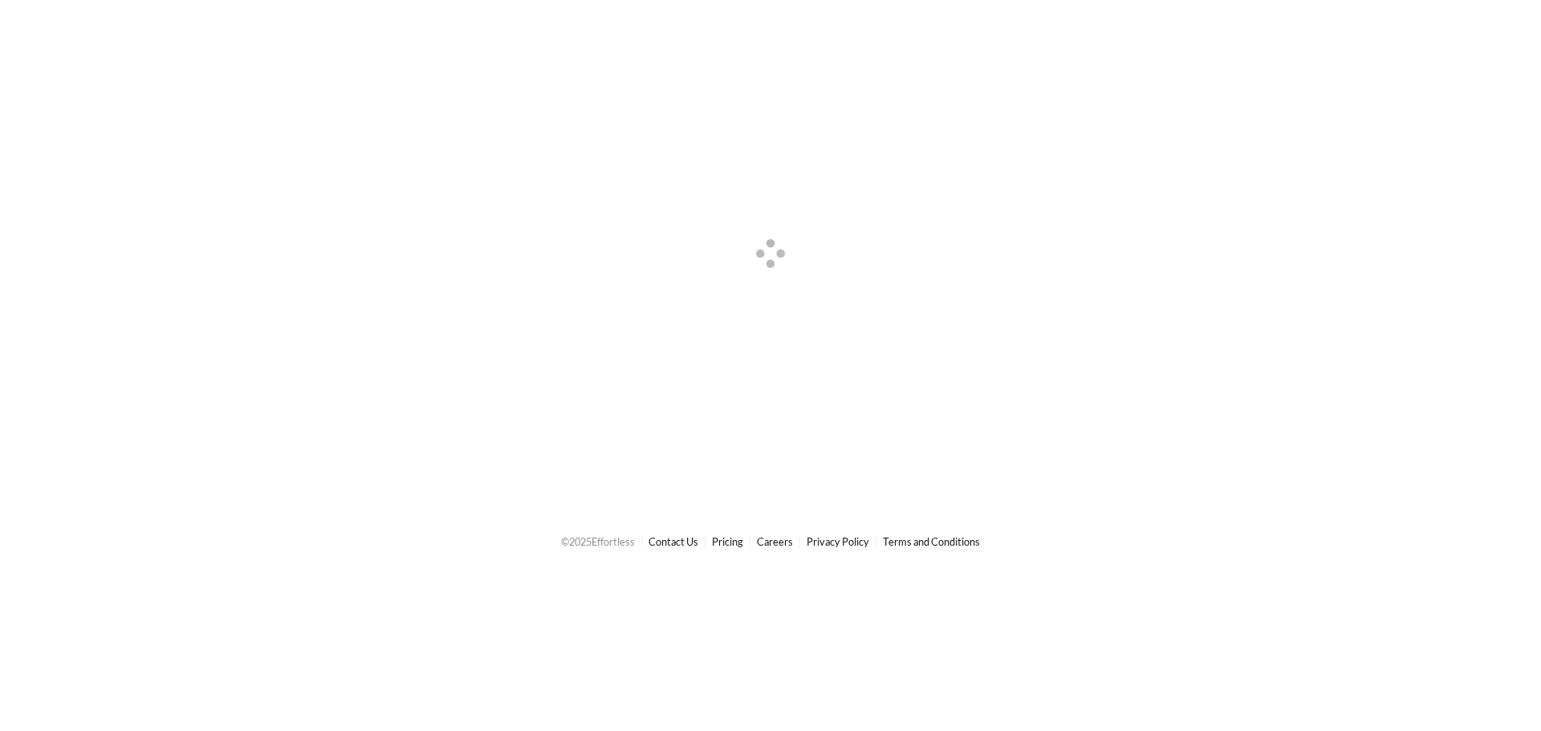  What do you see at coordinates (598, 542) in the screenshot?
I see `span: © 2025 Effortless` at bounding box center [598, 542].